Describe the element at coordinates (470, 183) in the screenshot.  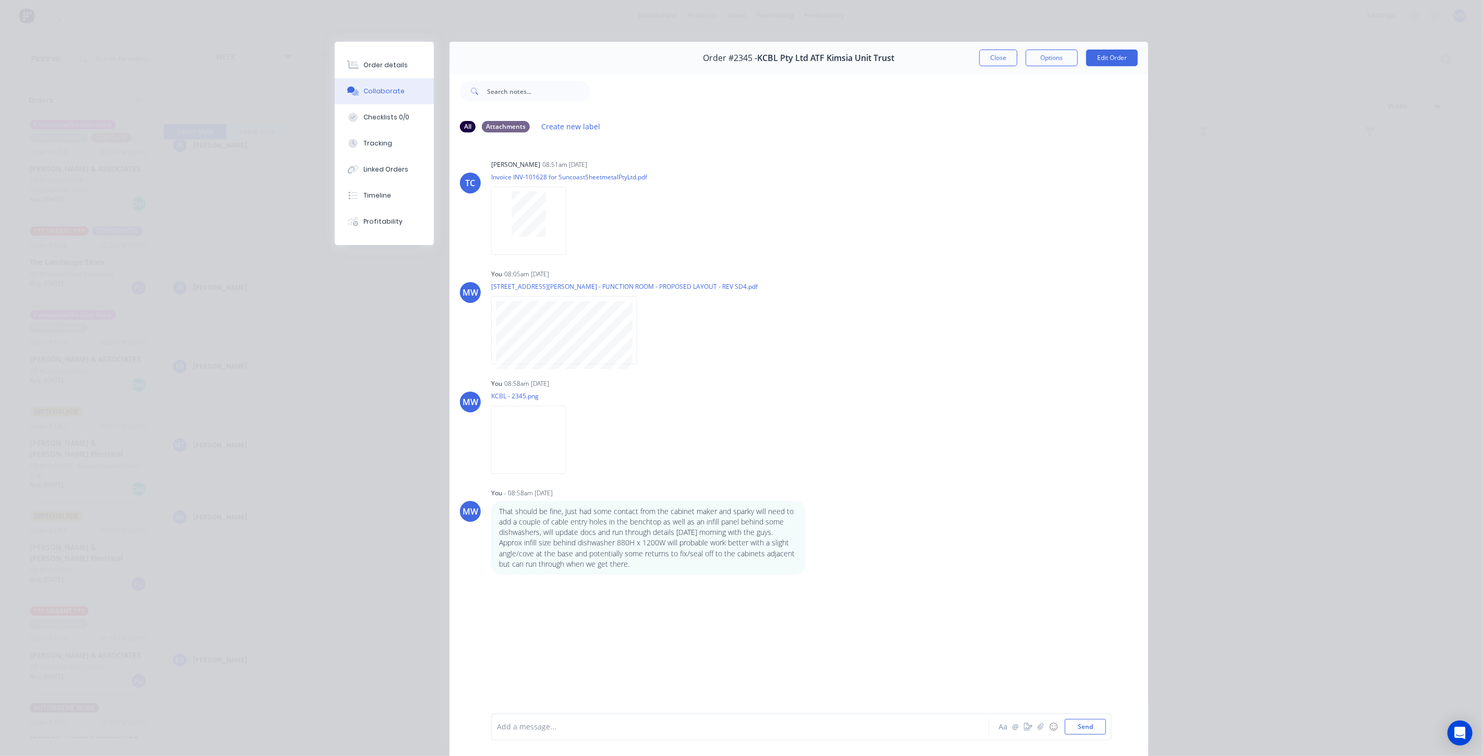
I see `div: TC` at that location.